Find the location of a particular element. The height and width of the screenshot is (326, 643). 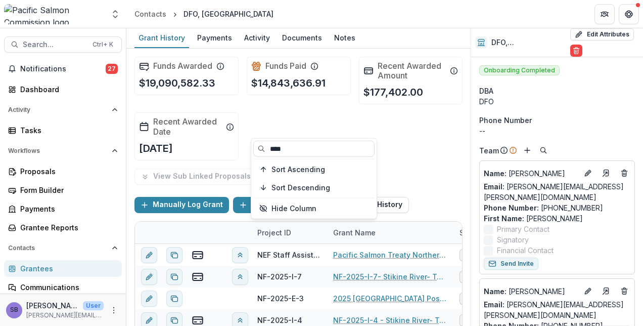

div: DFO is located at coordinates (557, 101).